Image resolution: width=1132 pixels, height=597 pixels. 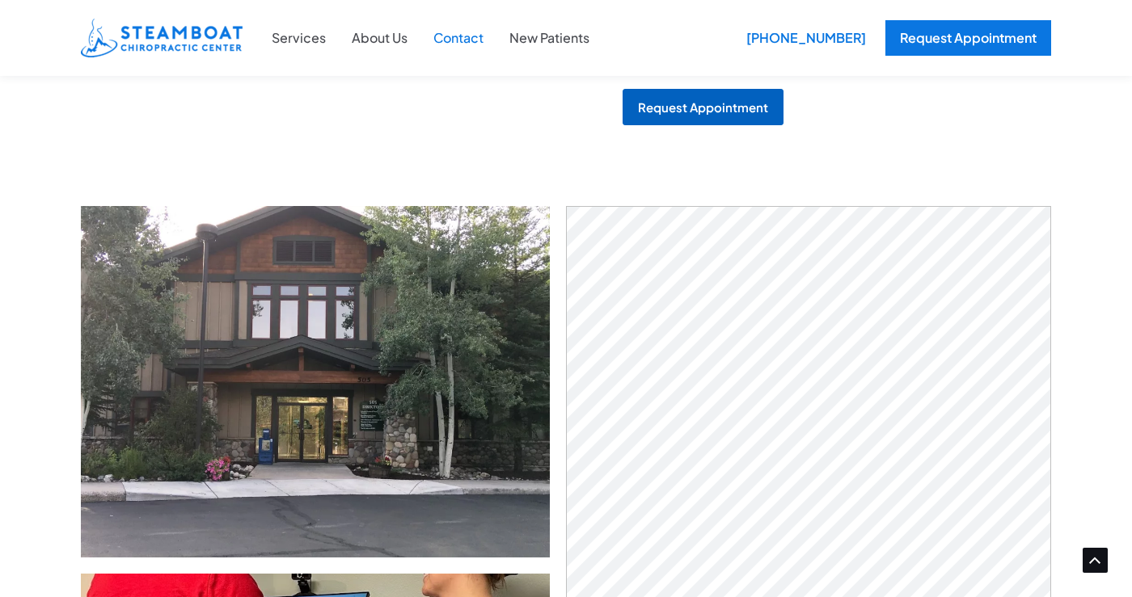 What do you see at coordinates (702, 107) in the screenshot?
I see `button: Request Appointment` at bounding box center [702, 107].